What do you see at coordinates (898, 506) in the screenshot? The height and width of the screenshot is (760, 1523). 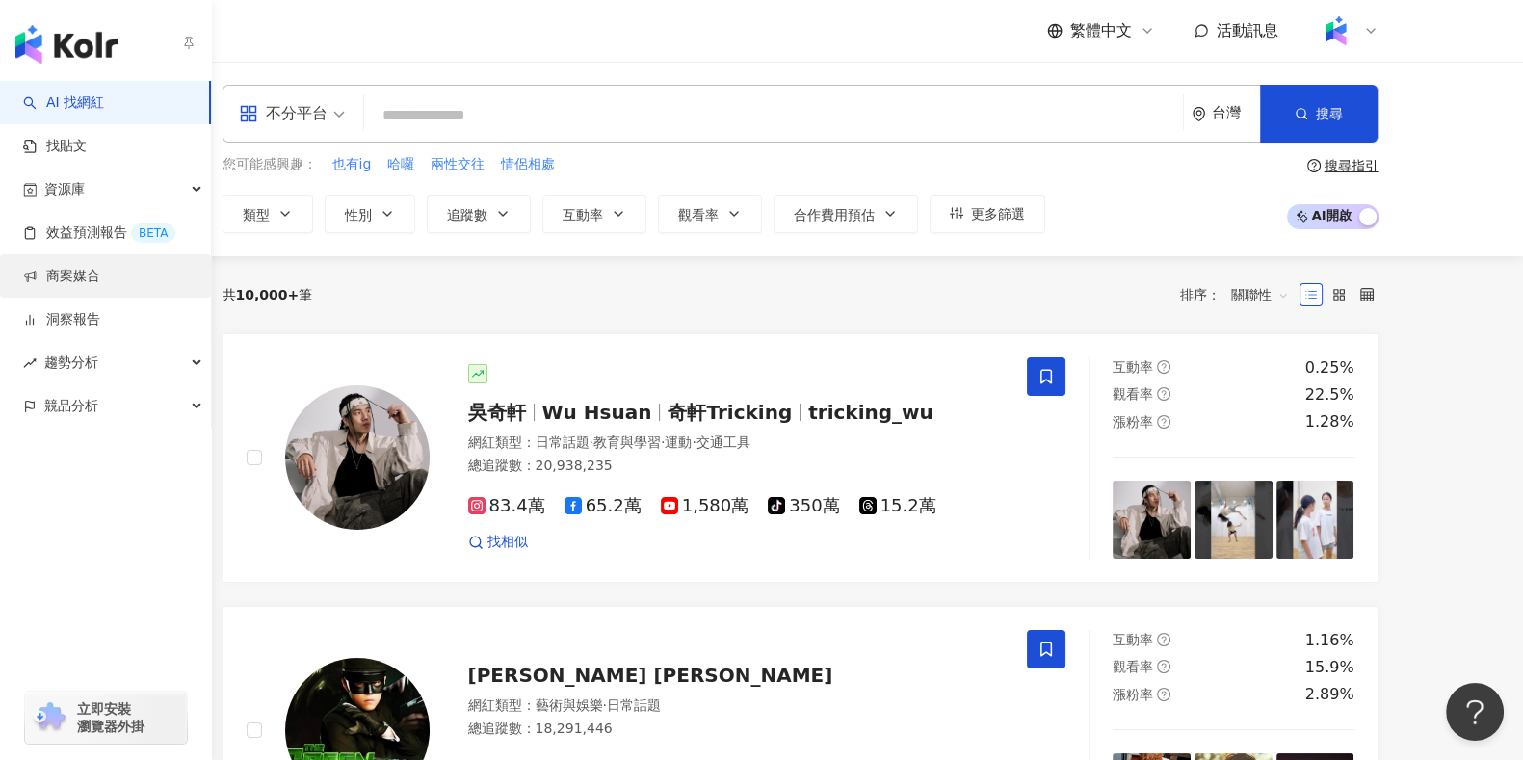 I see `span: 15.2萬` at bounding box center [898, 506].